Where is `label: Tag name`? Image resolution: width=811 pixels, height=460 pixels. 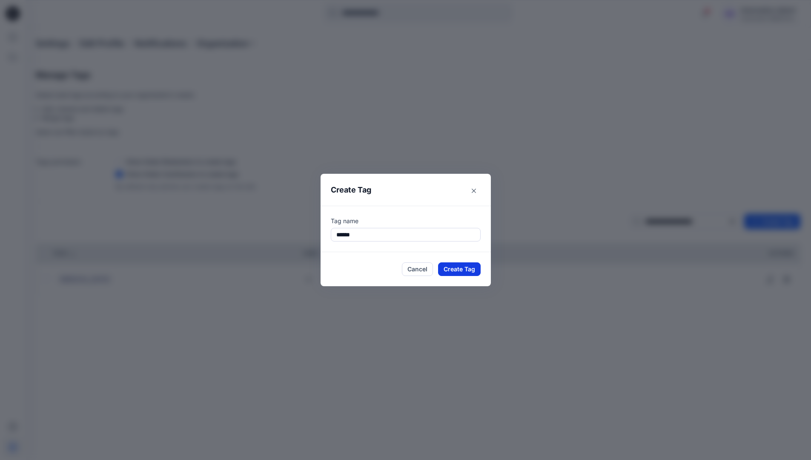
label: Tag name is located at coordinates (344, 220).